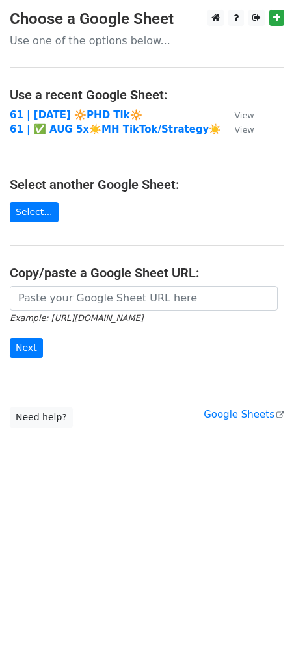 The width and height of the screenshot is (294, 666). What do you see at coordinates (115, 129) in the screenshot?
I see `a: 61 | ✅ AUG 5x☀️MH TikTok/Strategy☀️` at bounding box center [115, 129].